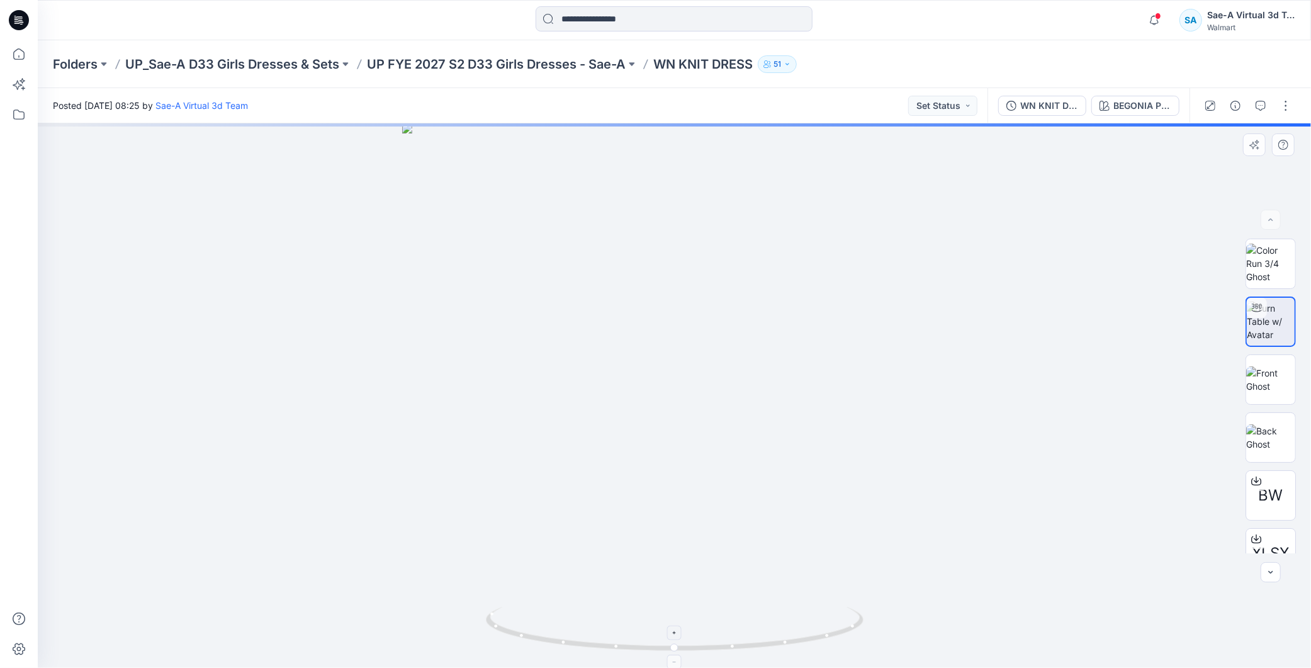 The width and height of the screenshot is (1311, 668). Describe the element at coordinates (1270, 495) in the screenshot. I see `span: BW` at that location.